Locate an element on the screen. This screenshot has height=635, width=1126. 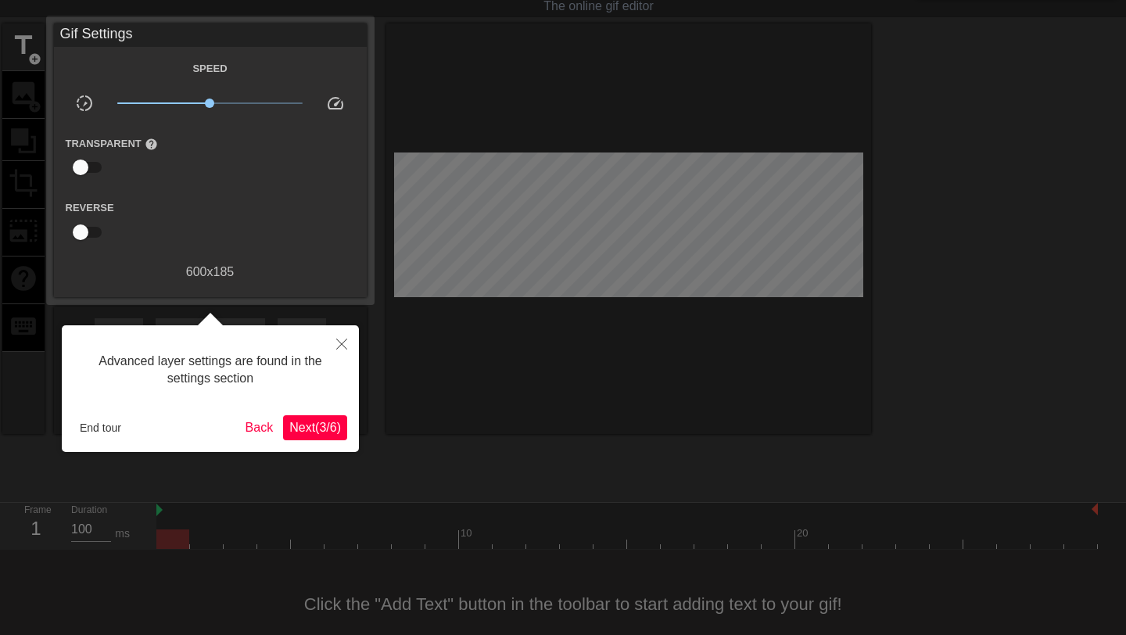
button: Back is located at coordinates (260, 428).